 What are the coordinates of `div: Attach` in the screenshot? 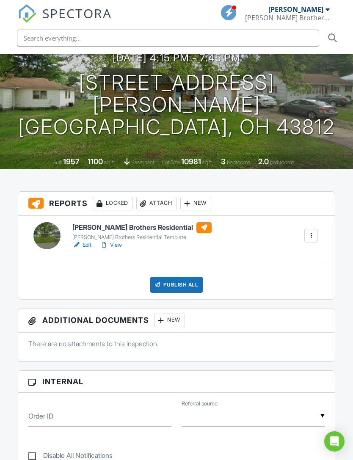 It's located at (157, 204).